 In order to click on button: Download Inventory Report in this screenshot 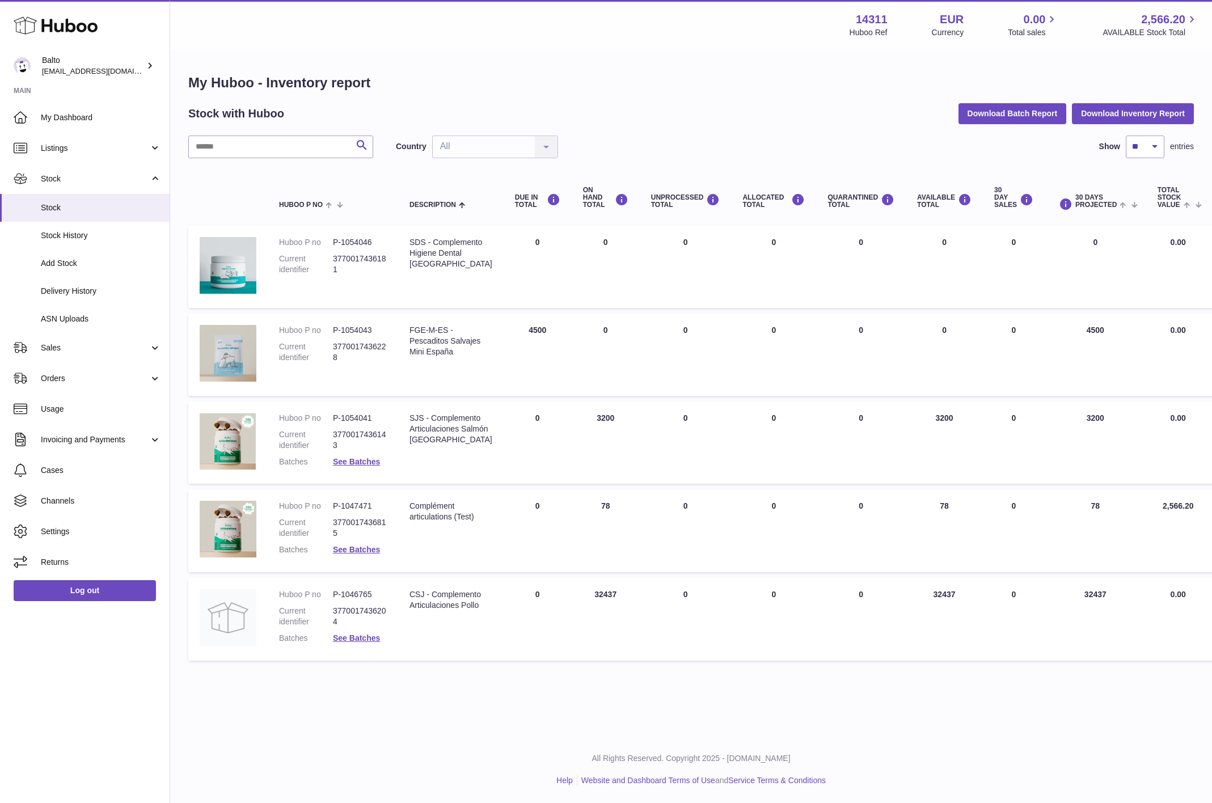, I will do `click(1132, 113)`.